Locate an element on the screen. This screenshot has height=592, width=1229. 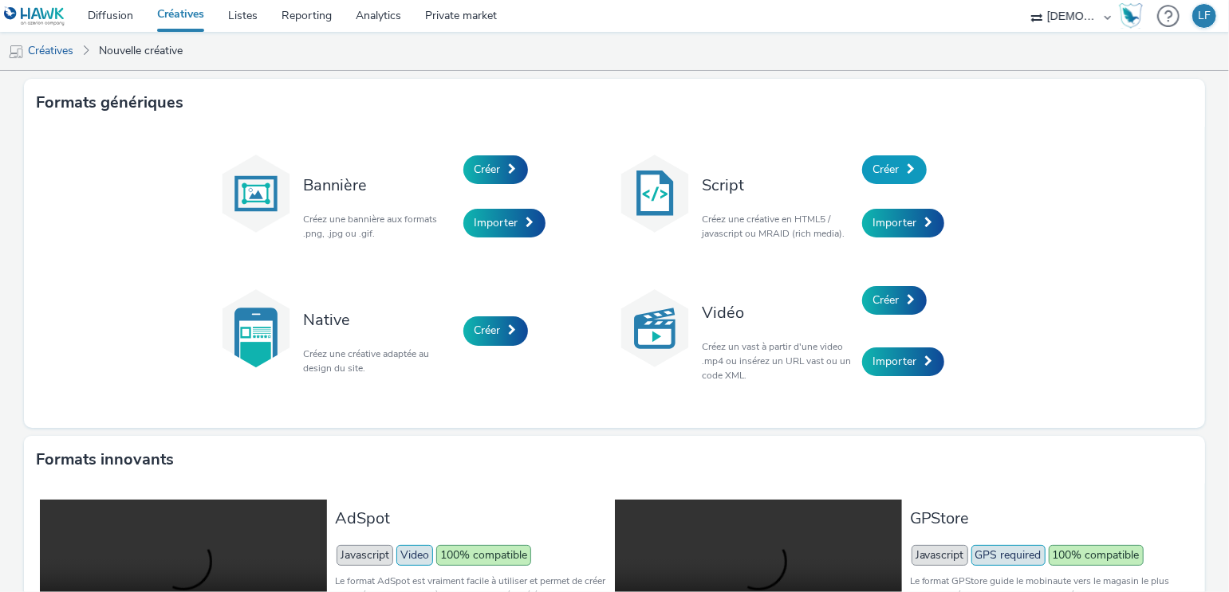
p: Créez un vast à partir d'une video .mp4 ou insérez un URL vast ou un code XML. is located at coordinates (778, 361).